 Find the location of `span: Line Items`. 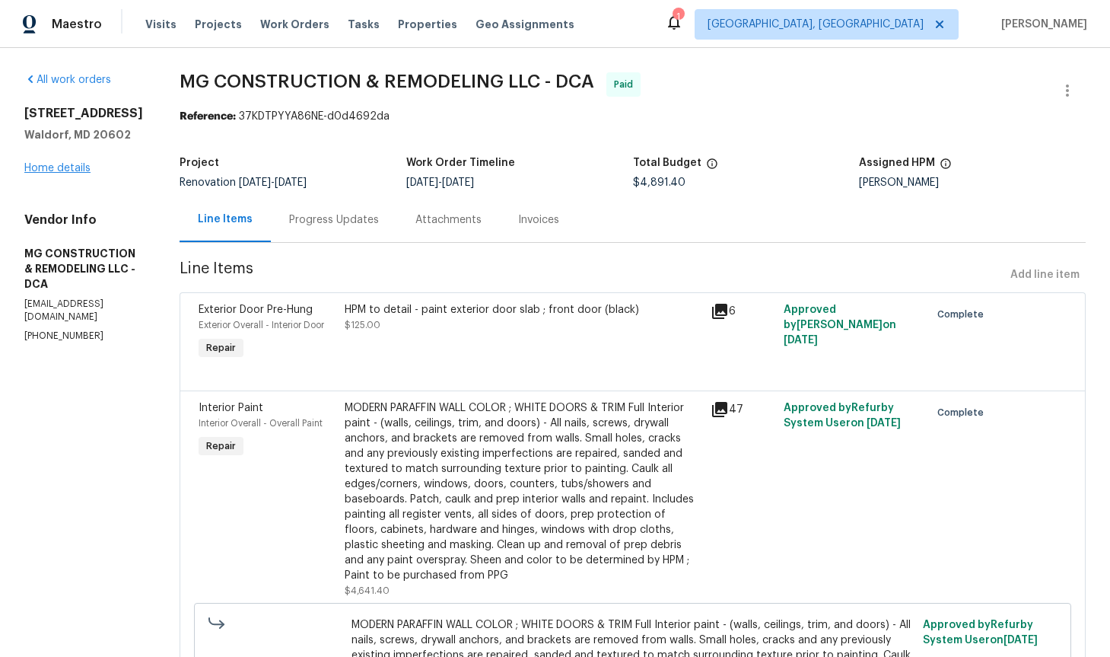

span: Line Items is located at coordinates (592, 275).